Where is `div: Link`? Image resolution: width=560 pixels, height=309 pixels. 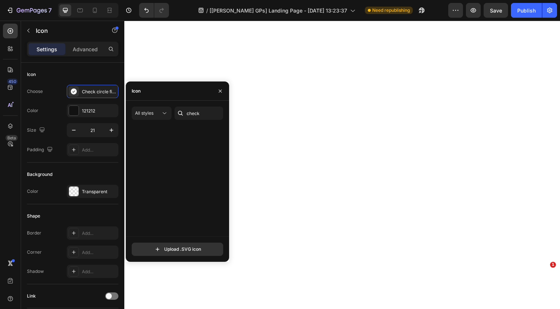 div: Link is located at coordinates (31, 296).